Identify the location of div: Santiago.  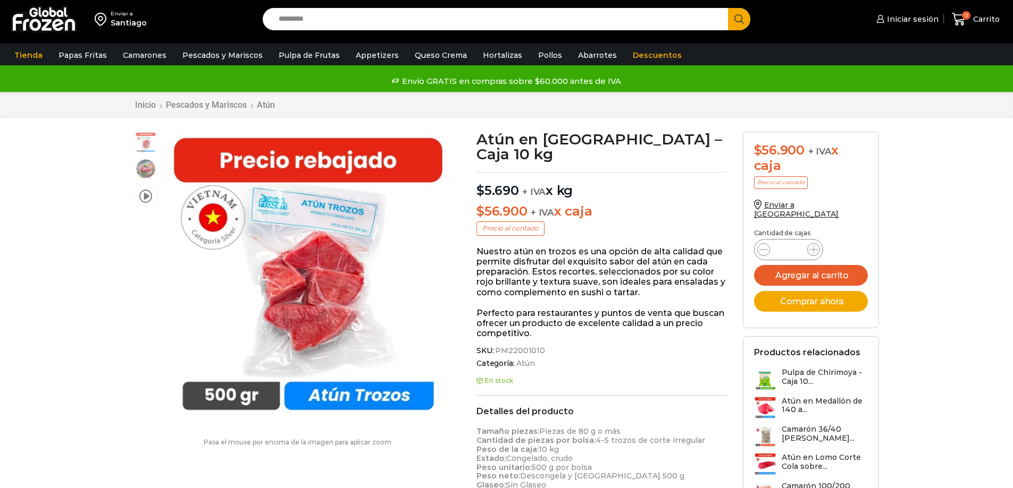
(129, 23).